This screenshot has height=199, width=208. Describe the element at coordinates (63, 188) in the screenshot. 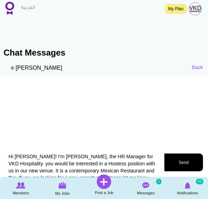

I see `a: My Jobs My Jobs` at that location.